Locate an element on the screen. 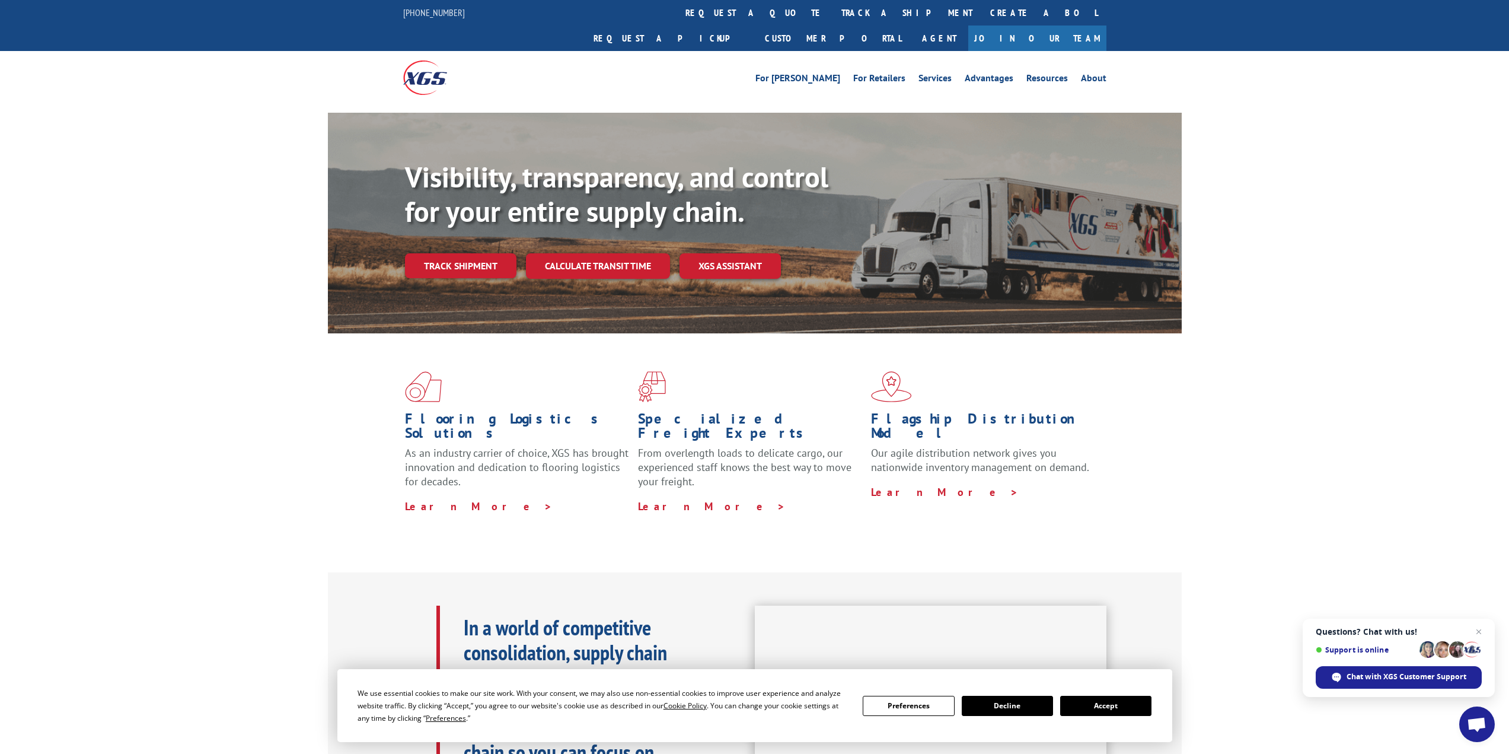  button: Preferences is located at coordinates (908, 706).